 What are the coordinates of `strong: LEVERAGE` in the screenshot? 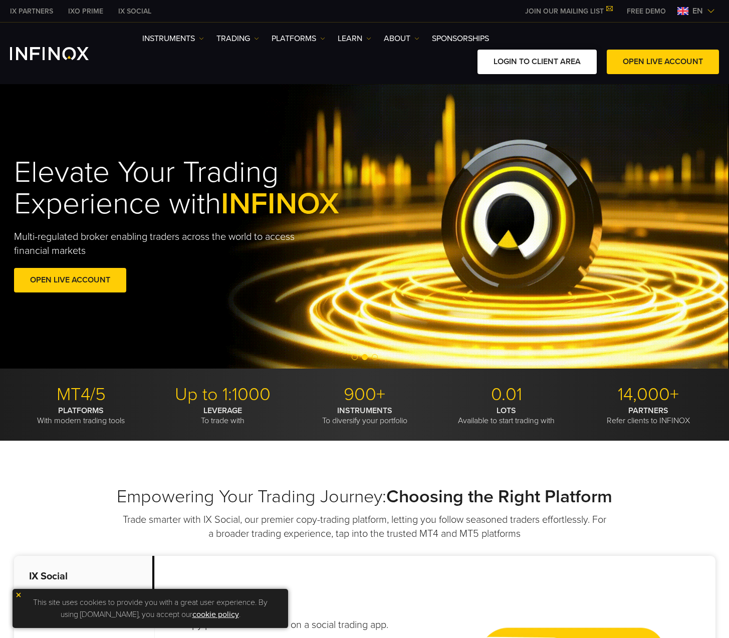 It's located at (222, 411).